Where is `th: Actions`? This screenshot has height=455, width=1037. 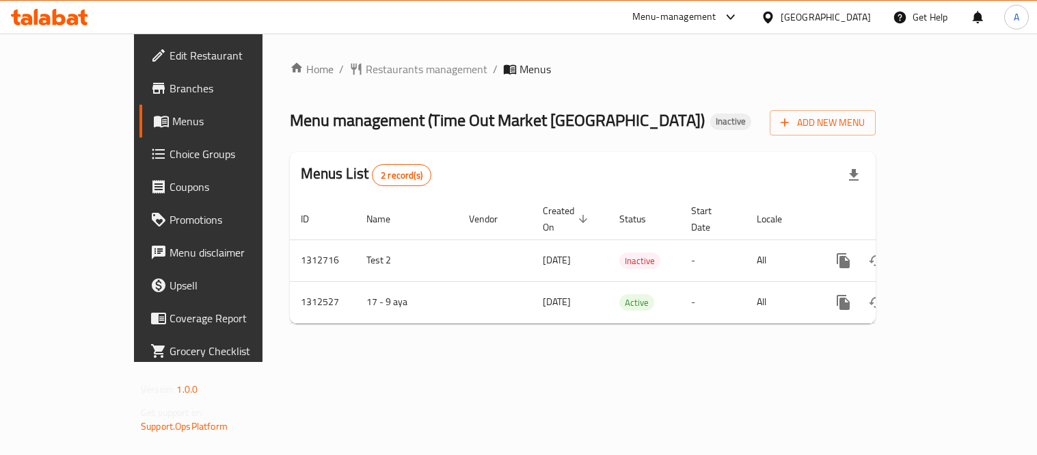
th: Actions is located at coordinates (893, 219).